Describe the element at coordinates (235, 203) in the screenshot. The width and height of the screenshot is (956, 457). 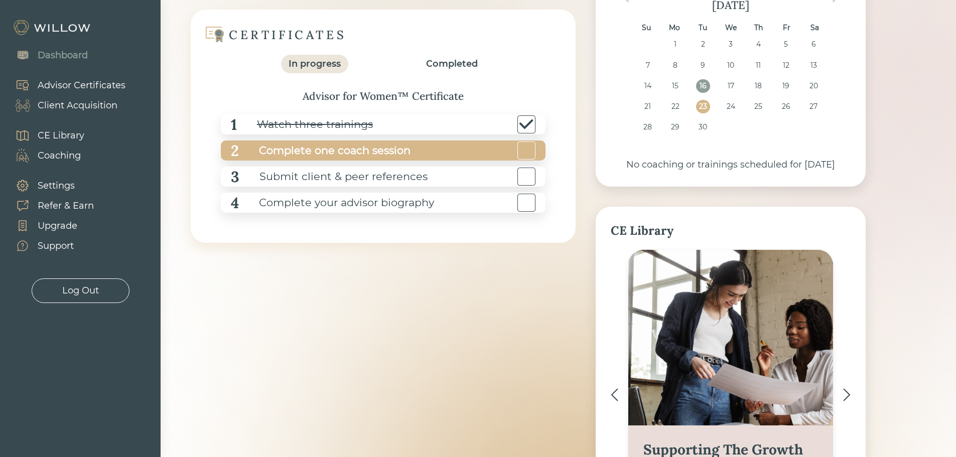
I see `div: 4` at that location.